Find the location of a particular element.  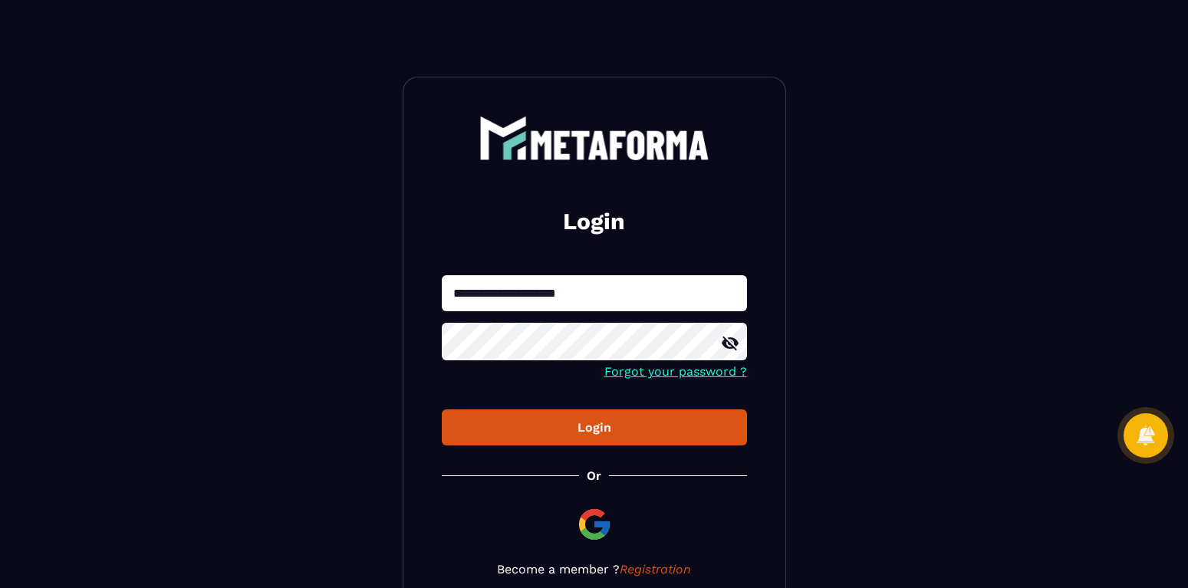

div: Login is located at coordinates (595, 427).